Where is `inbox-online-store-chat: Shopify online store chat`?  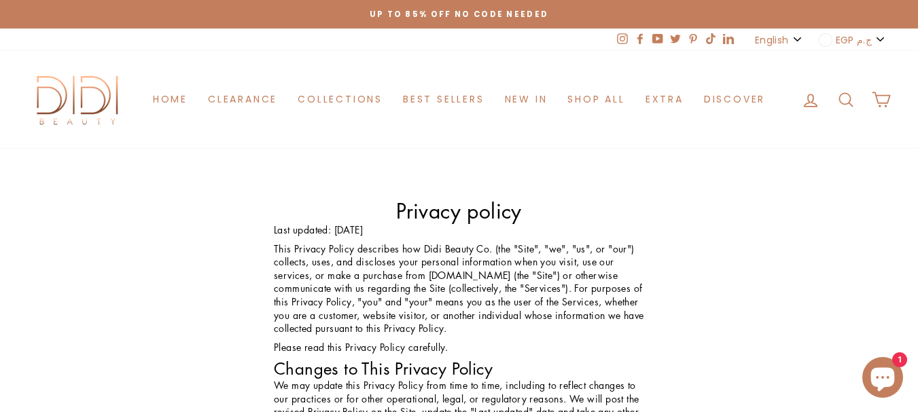
inbox-online-store-chat: Shopify online store chat is located at coordinates (883, 379).